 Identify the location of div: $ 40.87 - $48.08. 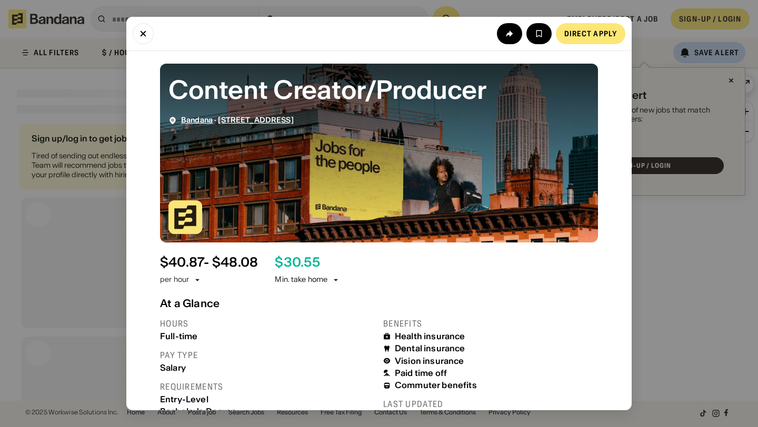
(209, 263).